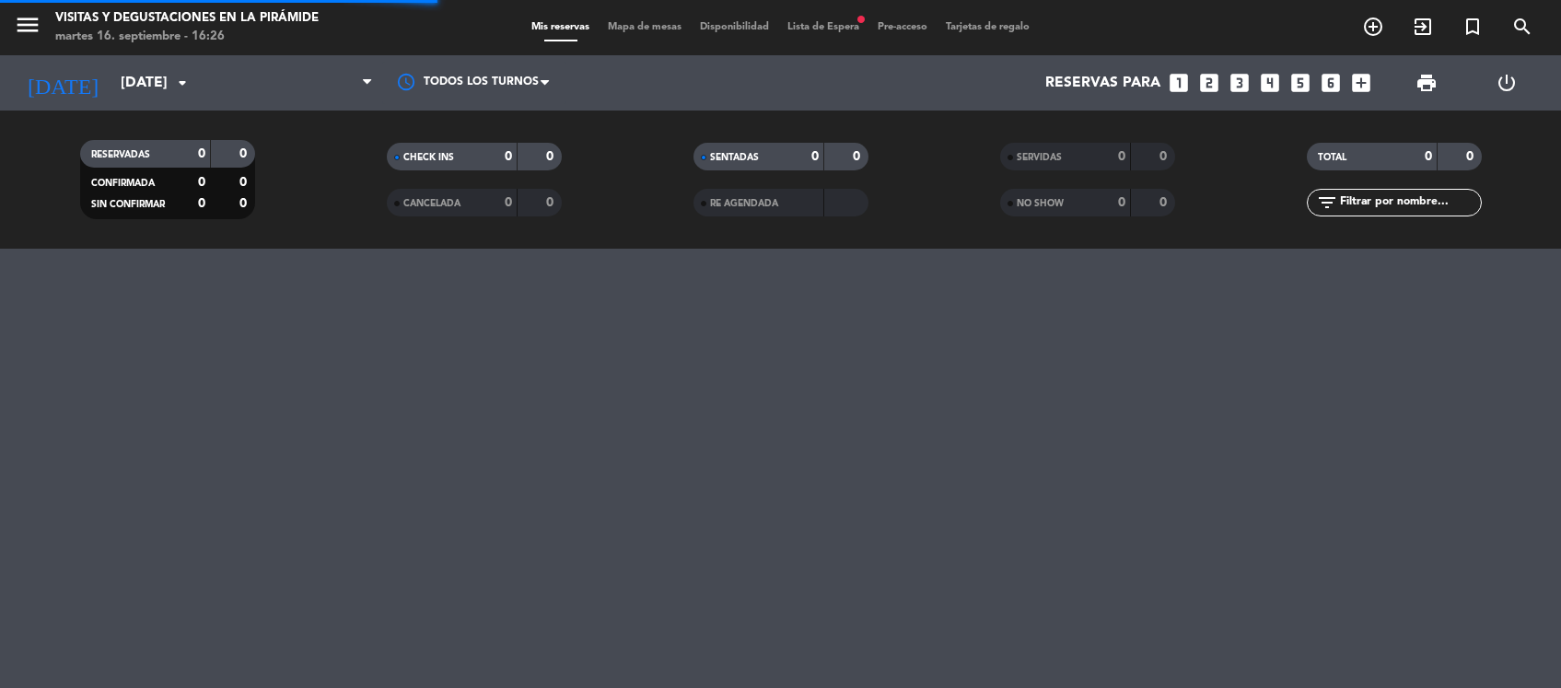 The width and height of the screenshot is (1561, 688). Describe the element at coordinates (1507, 83) in the screenshot. I see `div: LOG OUT` at that location.